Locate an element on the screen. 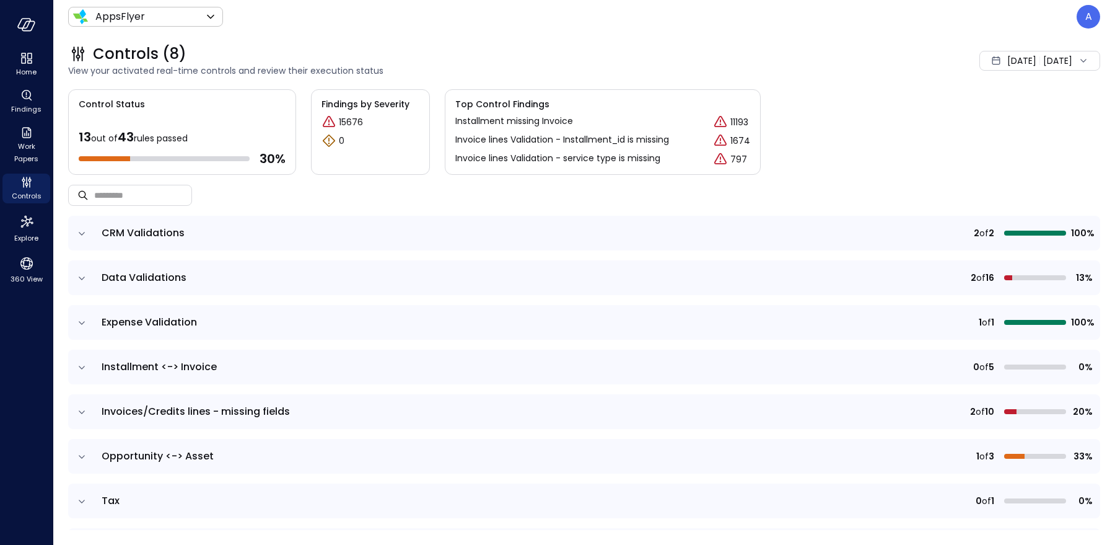 This screenshot has height=545, width=1115. p: 1674 is located at coordinates (740, 141).